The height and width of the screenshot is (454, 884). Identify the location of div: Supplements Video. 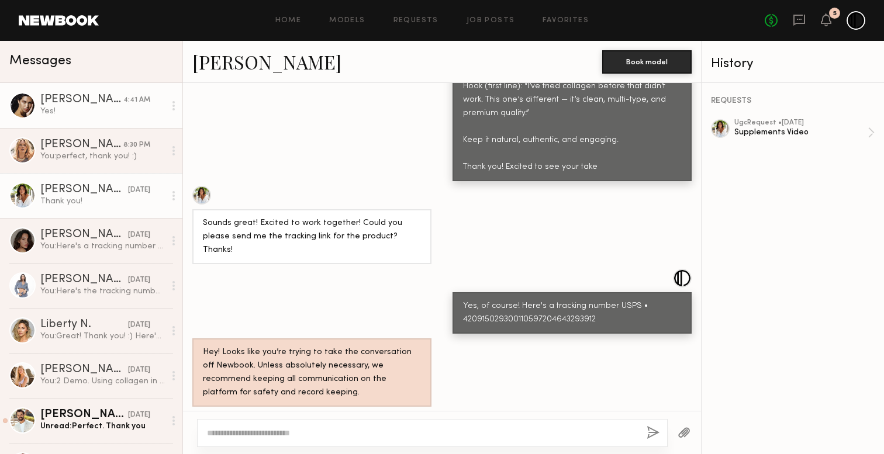
(801, 132).